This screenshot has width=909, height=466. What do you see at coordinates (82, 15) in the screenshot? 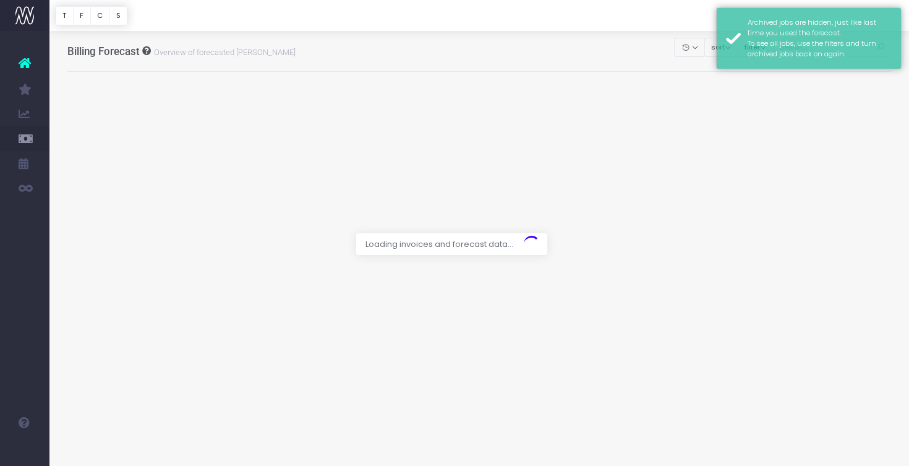
I see `button: F` at bounding box center [82, 15].